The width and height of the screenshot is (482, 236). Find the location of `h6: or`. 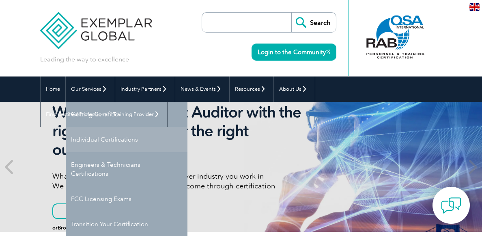

h6: or is located at coordinates (177, 227).